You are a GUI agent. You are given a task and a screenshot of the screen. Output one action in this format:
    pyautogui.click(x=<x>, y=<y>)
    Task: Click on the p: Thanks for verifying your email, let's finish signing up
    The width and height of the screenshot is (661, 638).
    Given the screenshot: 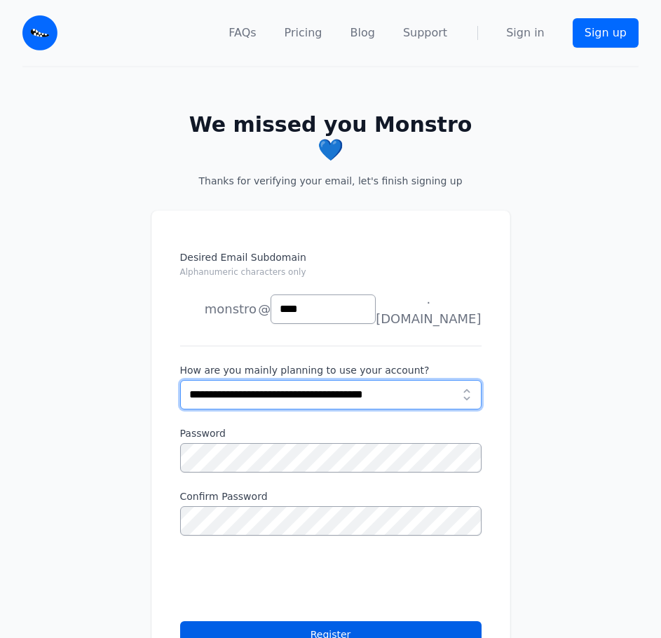 What is the action you would take?
    pyautogui.click(x=331, y=181)
    